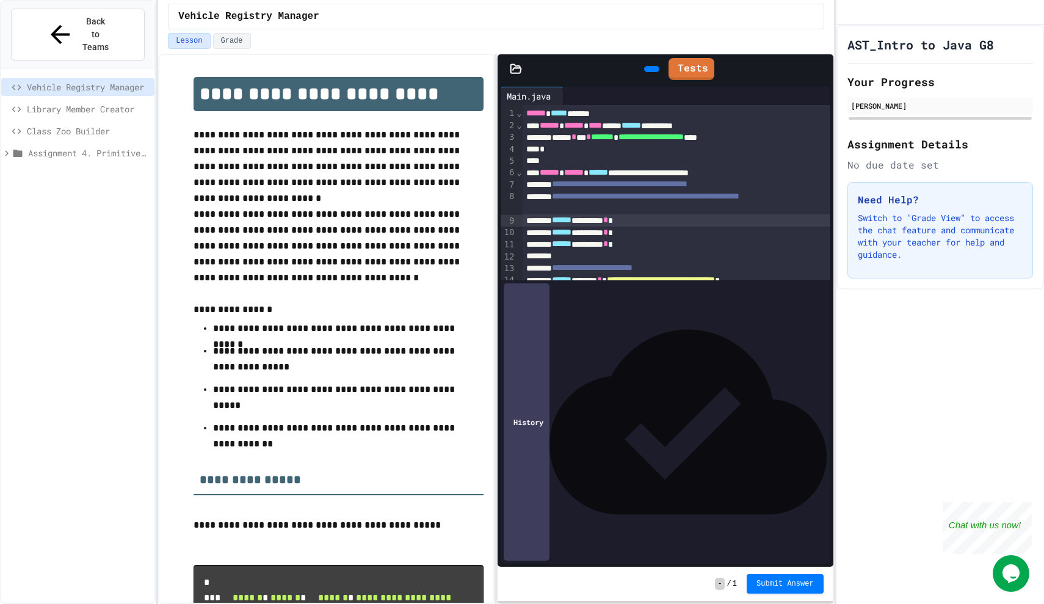 The image size is (1044, 604). Describe the element at coordinates (508, 221) in the screenshot. I see `div: 9` at that location.